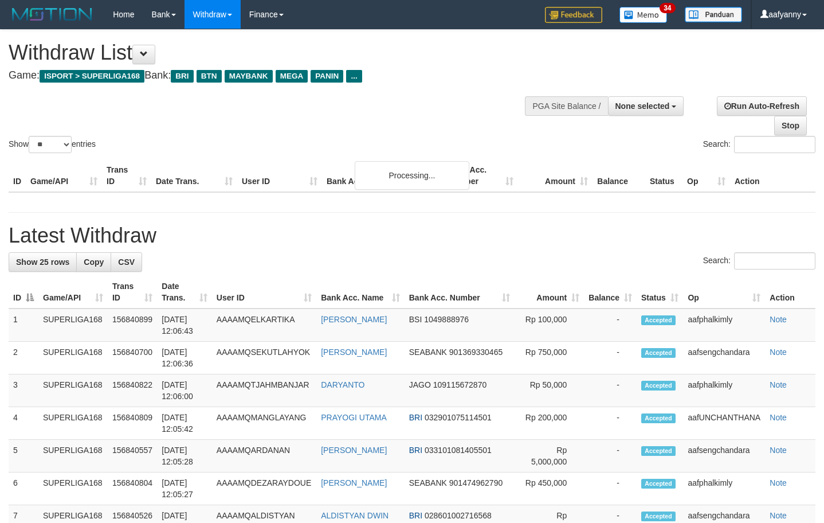 Image resolution: width=824 pixels, height=523 pixels. Describe the element at coordinates (555, 175) in the screenshot. I see `th: Amount` at that location.